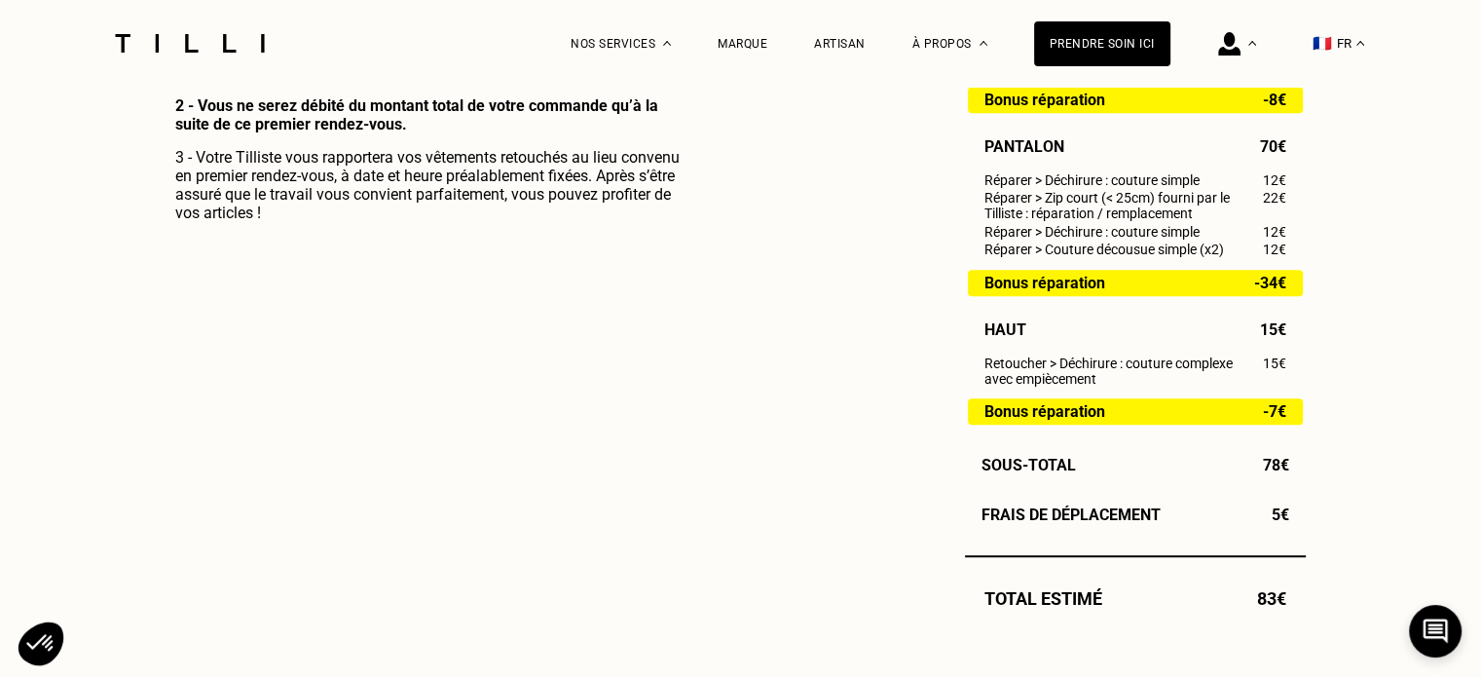  What do you see at coordinates (1005, 329) in the screenshot?
I see `span: Haut` at bounding box center [1005, 329].